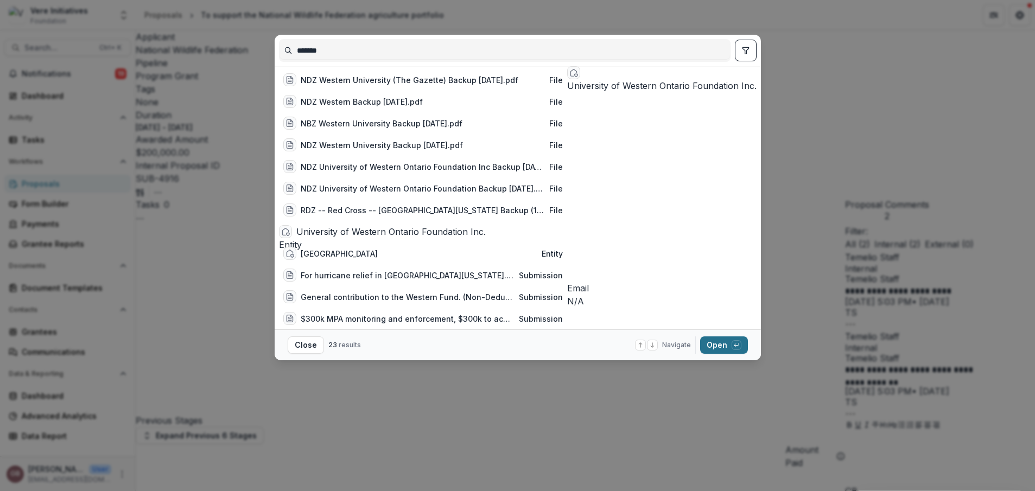 The image size is (1035, 491). What do you see at coordinates (350, 345) in the screenshot?
I see `span: results` at bounding box center [350, 345].